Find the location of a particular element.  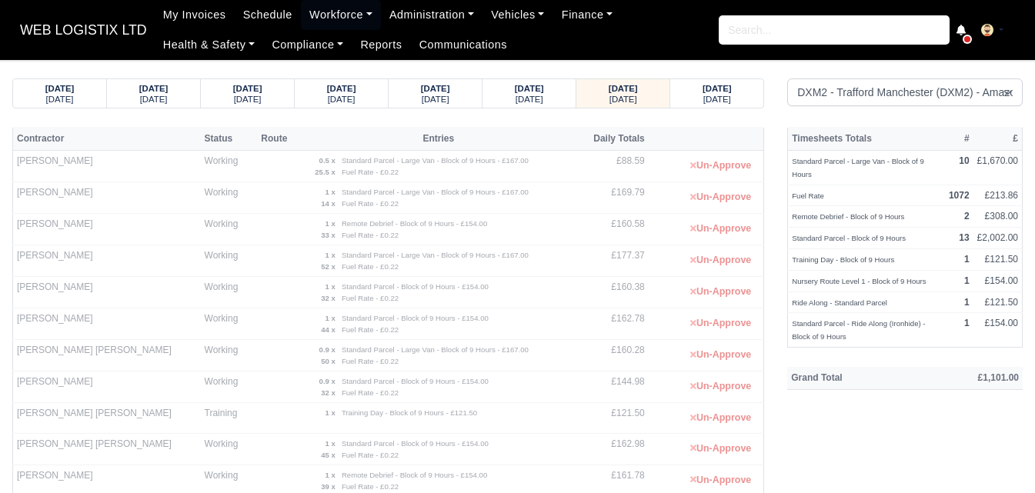

td: £154.00 is located at coordinates (998, 281).